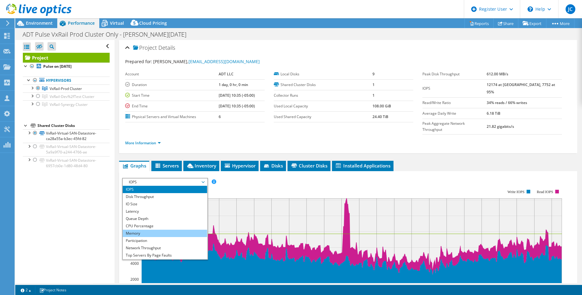  Describe the element at coordinates (165, 182) in the screenshot. I see `span: IOPS` at that location.